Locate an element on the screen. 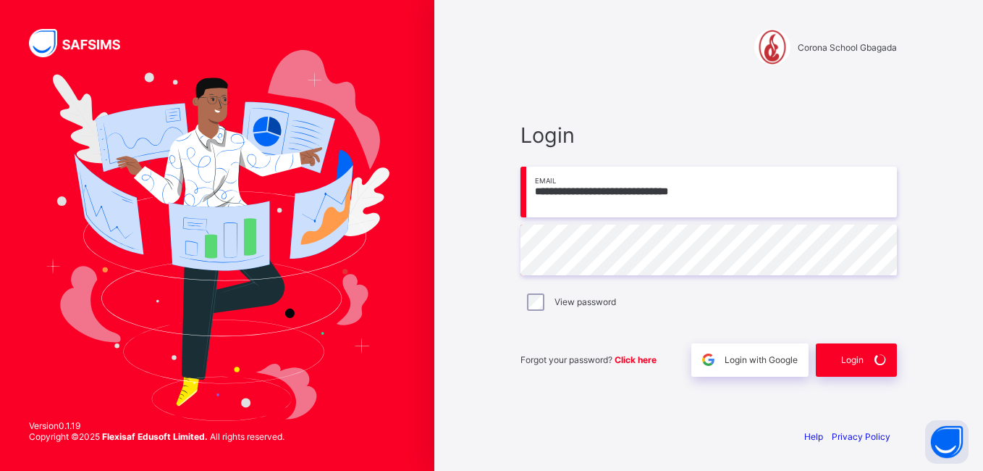 The height and width of the screenshot is (471, 983). a: Help is located at coordinates (814, 436).